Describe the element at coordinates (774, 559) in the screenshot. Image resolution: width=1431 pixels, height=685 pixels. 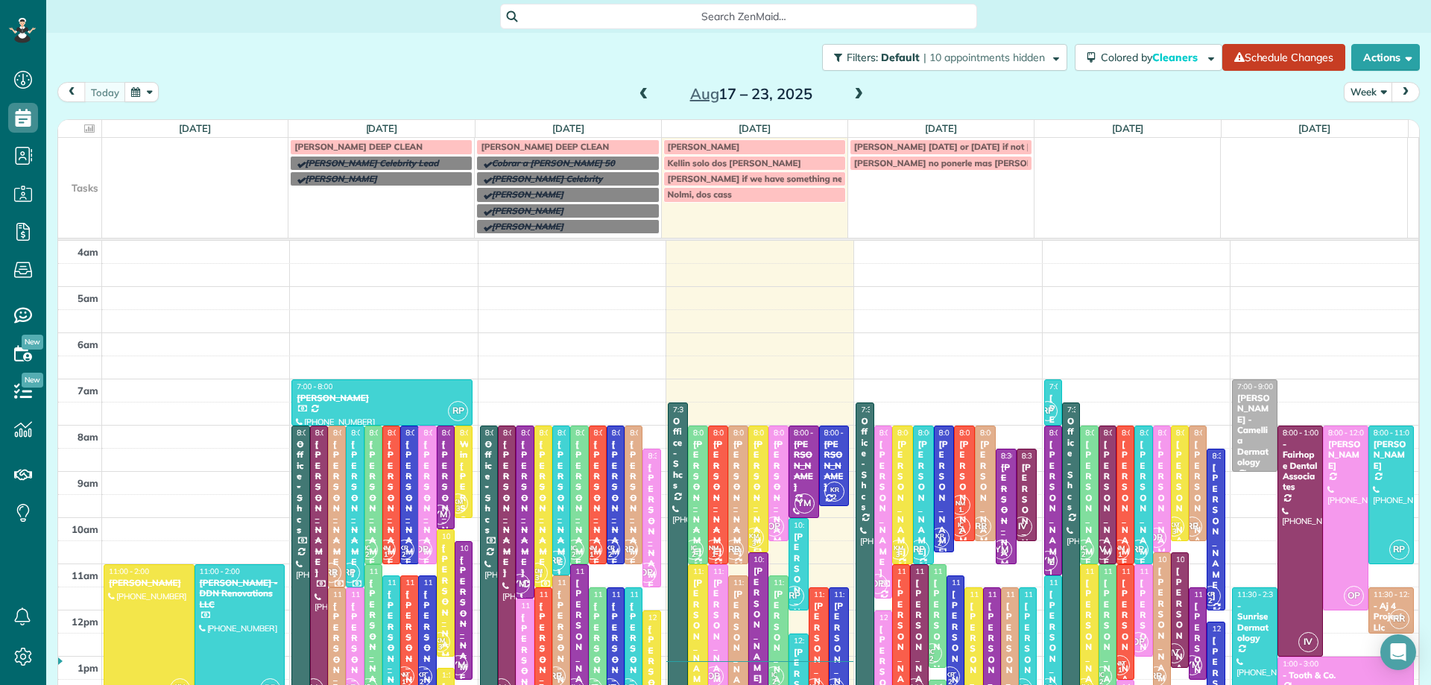
I see `span: 10:45 - 2:15` at that location.